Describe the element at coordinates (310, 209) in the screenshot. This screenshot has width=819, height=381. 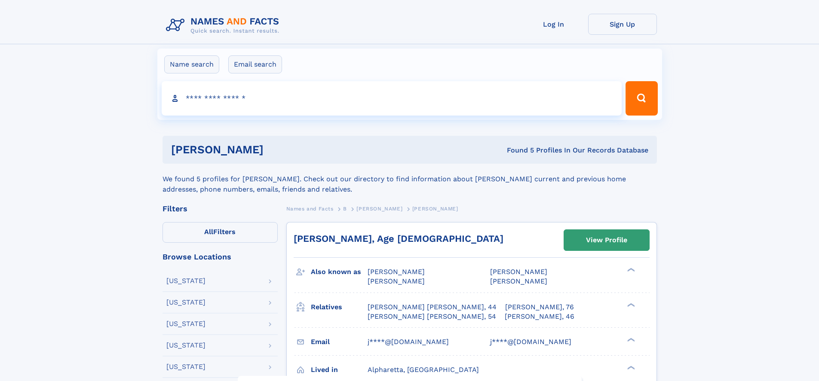
I see `a: Names and Facts` at that location.